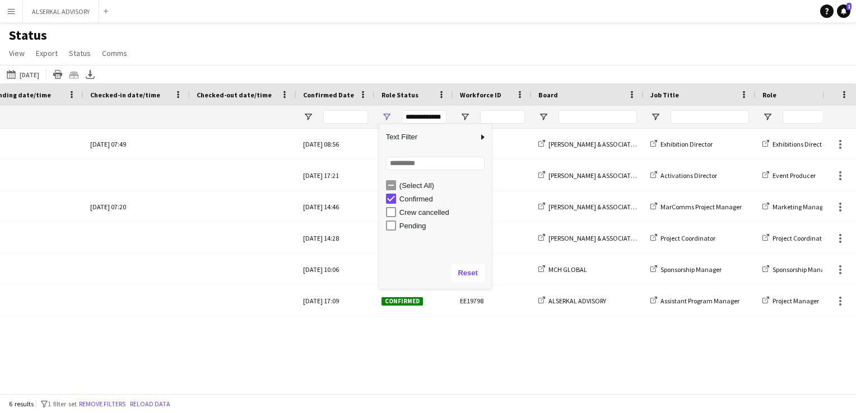 The width and height of the screenshot is (856, 413). I want to click on span: ALSERKAL ADVISORY, so click(577, 301).